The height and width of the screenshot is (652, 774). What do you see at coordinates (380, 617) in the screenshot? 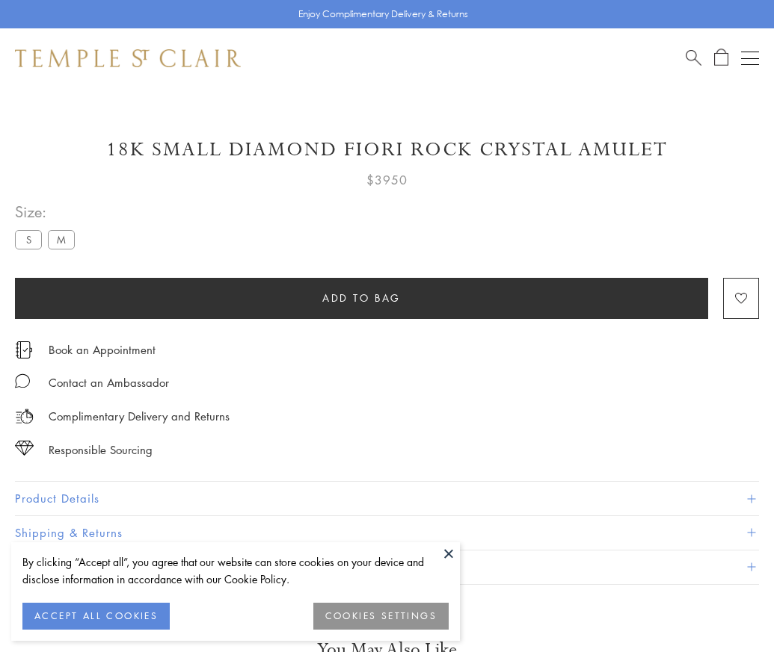
I see `button: COOKIES SETTINGS` at bounding box center [380, 617].